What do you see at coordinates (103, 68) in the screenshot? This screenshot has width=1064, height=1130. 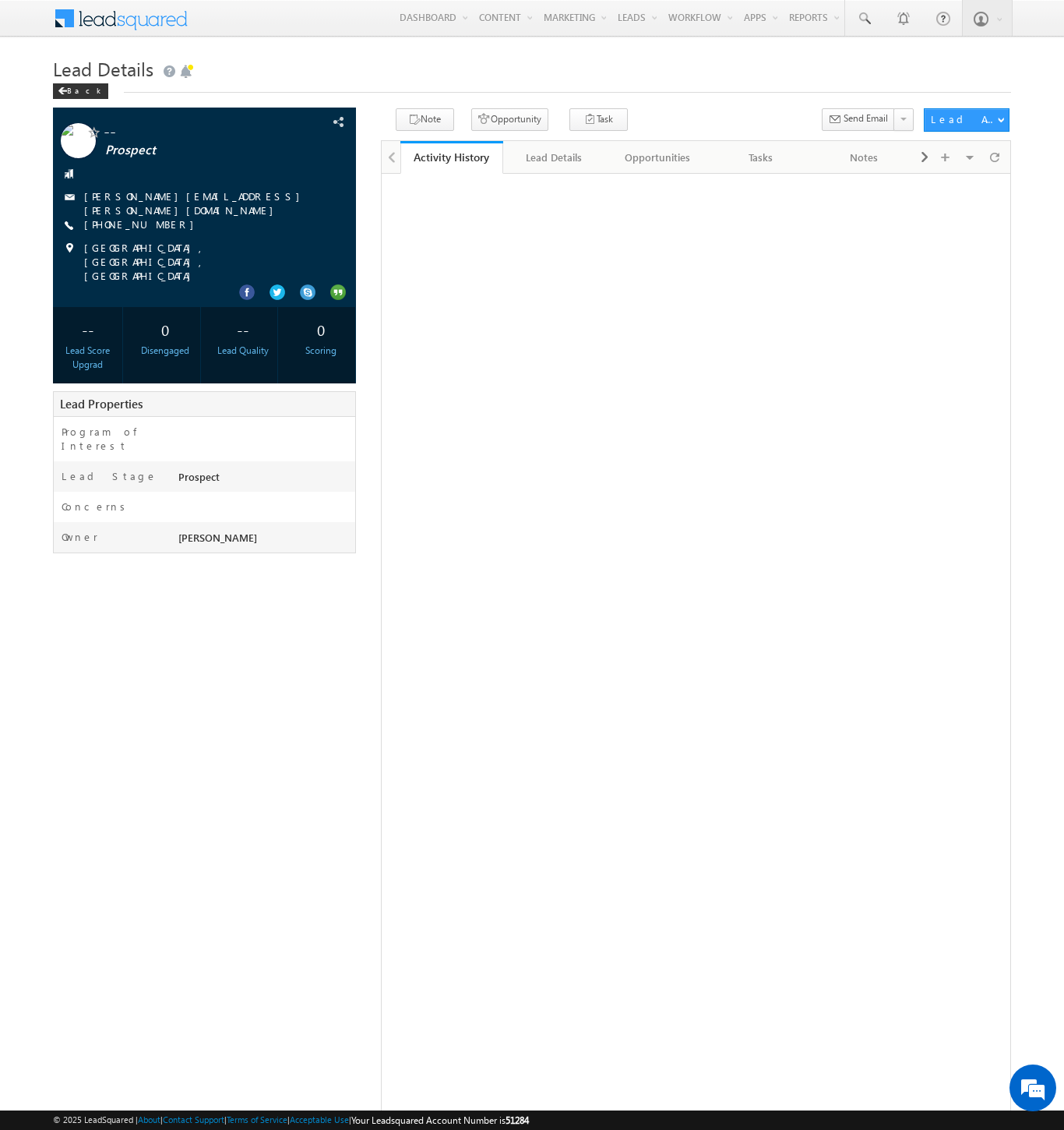 I see `span: Lead Details` at bounding box center [103, 68].